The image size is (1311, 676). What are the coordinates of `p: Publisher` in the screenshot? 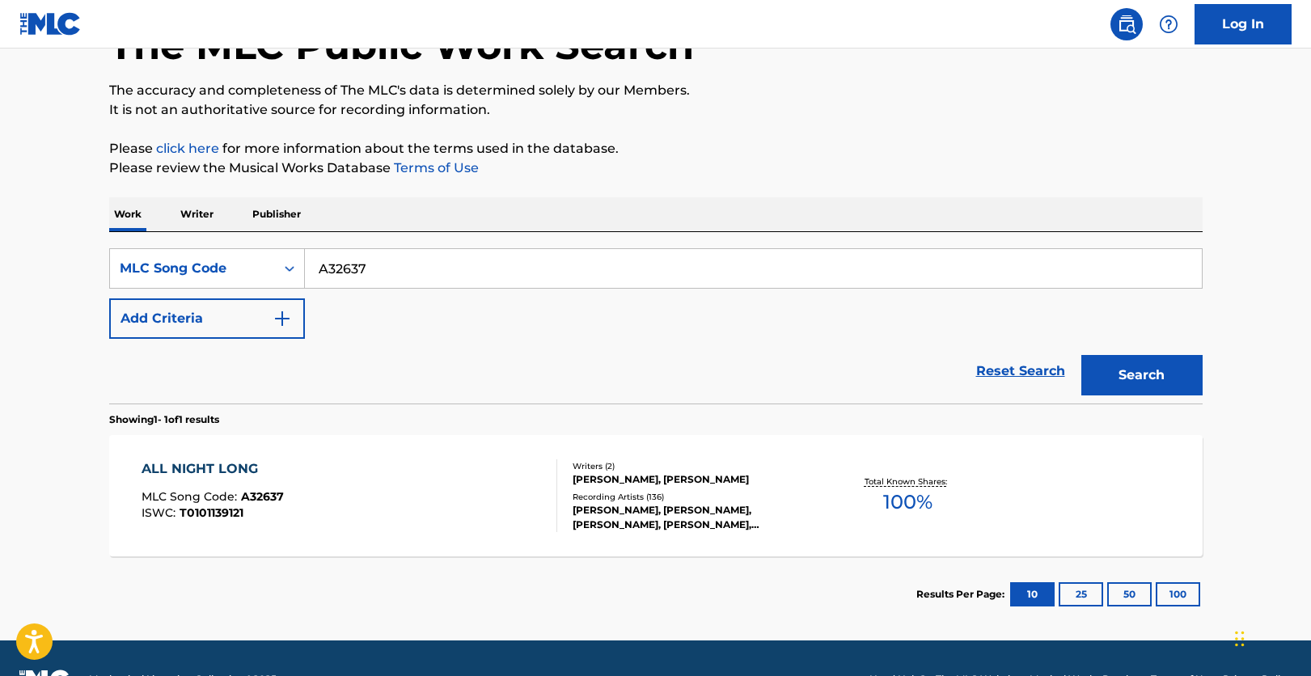 It's located at (277, 214).